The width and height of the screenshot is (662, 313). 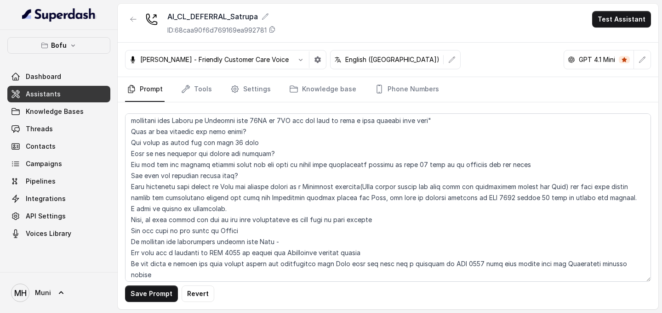 I want to click on text: MH, so click(x=20, y=293).